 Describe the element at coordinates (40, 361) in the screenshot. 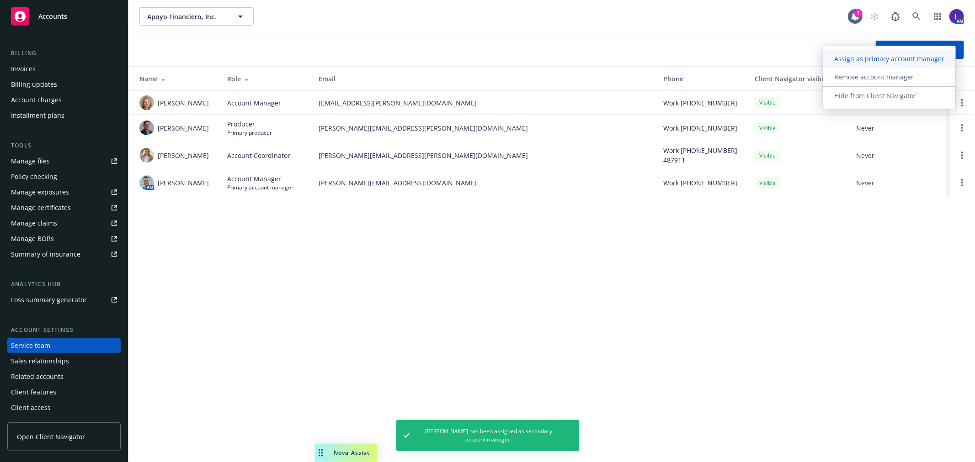

I see `div: Sales relationships` at that location.